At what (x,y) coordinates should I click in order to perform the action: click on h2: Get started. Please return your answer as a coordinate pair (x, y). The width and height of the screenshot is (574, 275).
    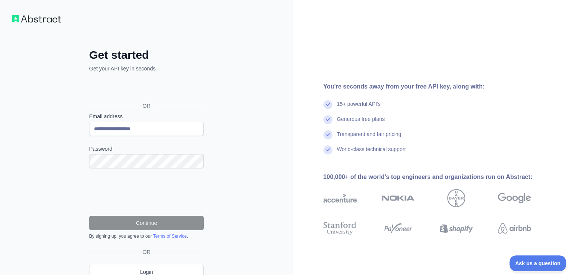
    Looking at the image, I should click on (146, 55).